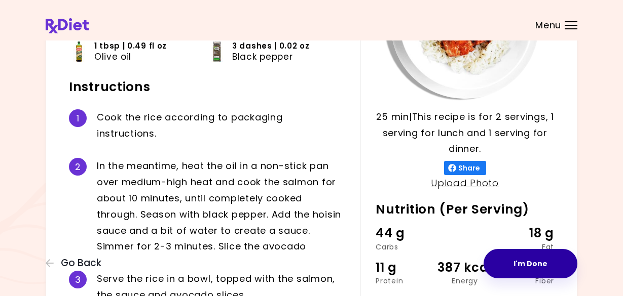  Describe the element at coordinates (465, 210) in the screenshot. I see `h2: Nutrition (Per Serving)` at that location.